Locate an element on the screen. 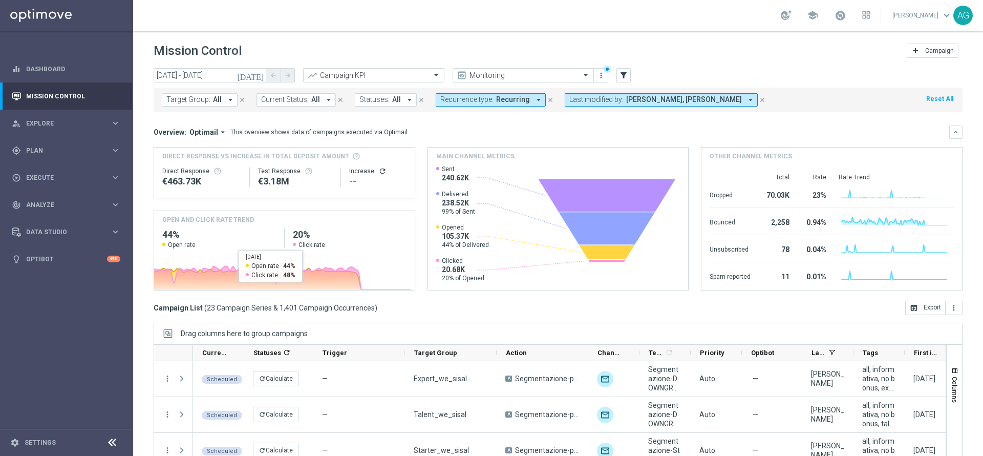 The image size is (983, 456). button: filter_alt is located at coordinates (624, 75).